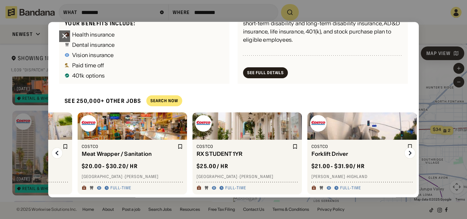  What do you see at coordinates (129, 154) in the screenshot?
I see `div: Meat Wrapper / Sanitation` at bounding box center [129, 154].